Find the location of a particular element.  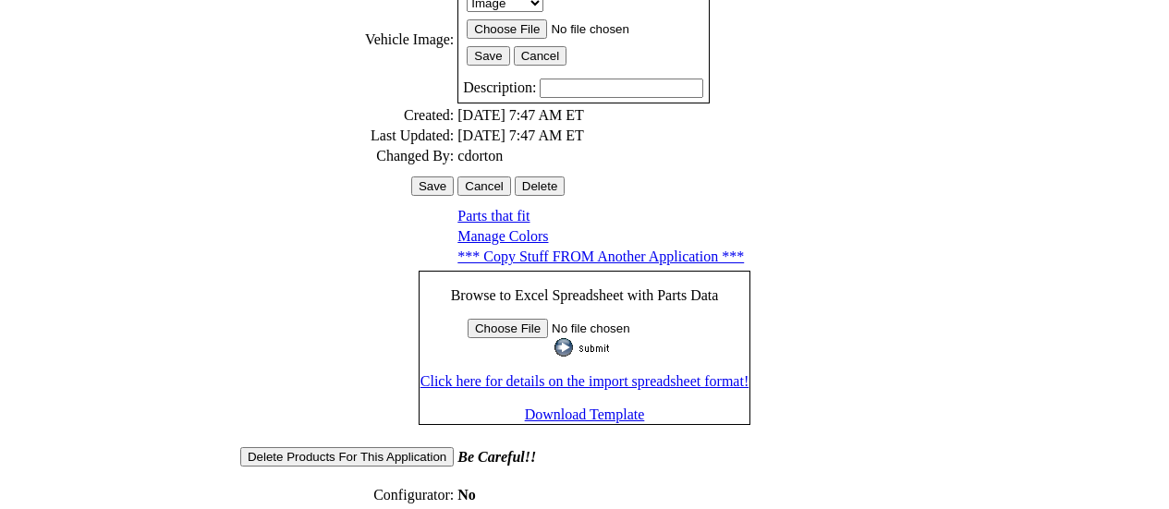

input: Delete Products For This Application is located at coordinates (347, 457).